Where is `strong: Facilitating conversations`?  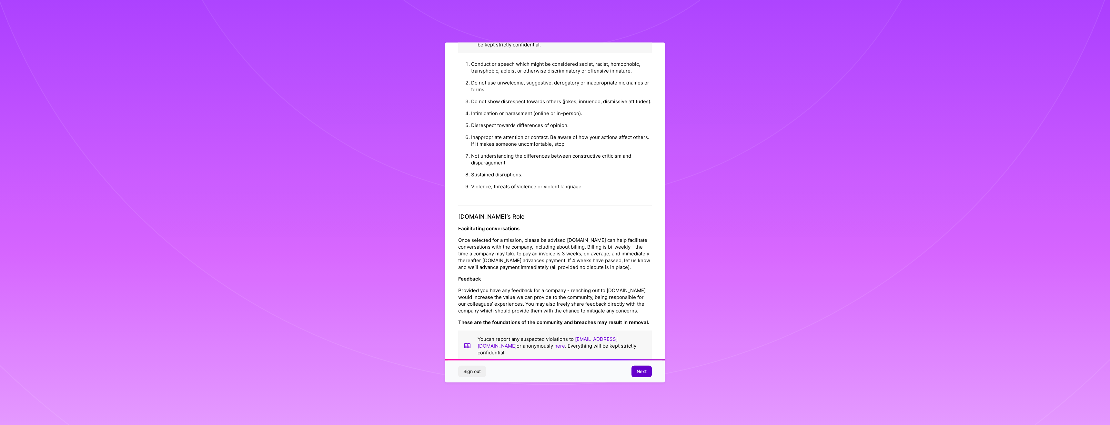 strong: Facilitating conversations is located at coordinates (489, 229).